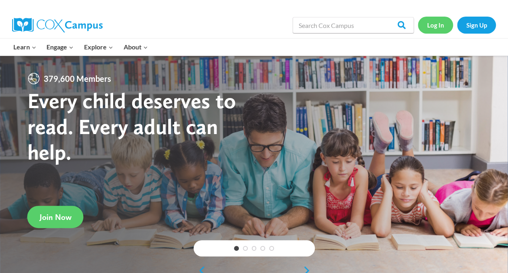  Describe the element at coordinates (353, 25) in the screenshot. I see `input: Search Cox Campus` at that location.